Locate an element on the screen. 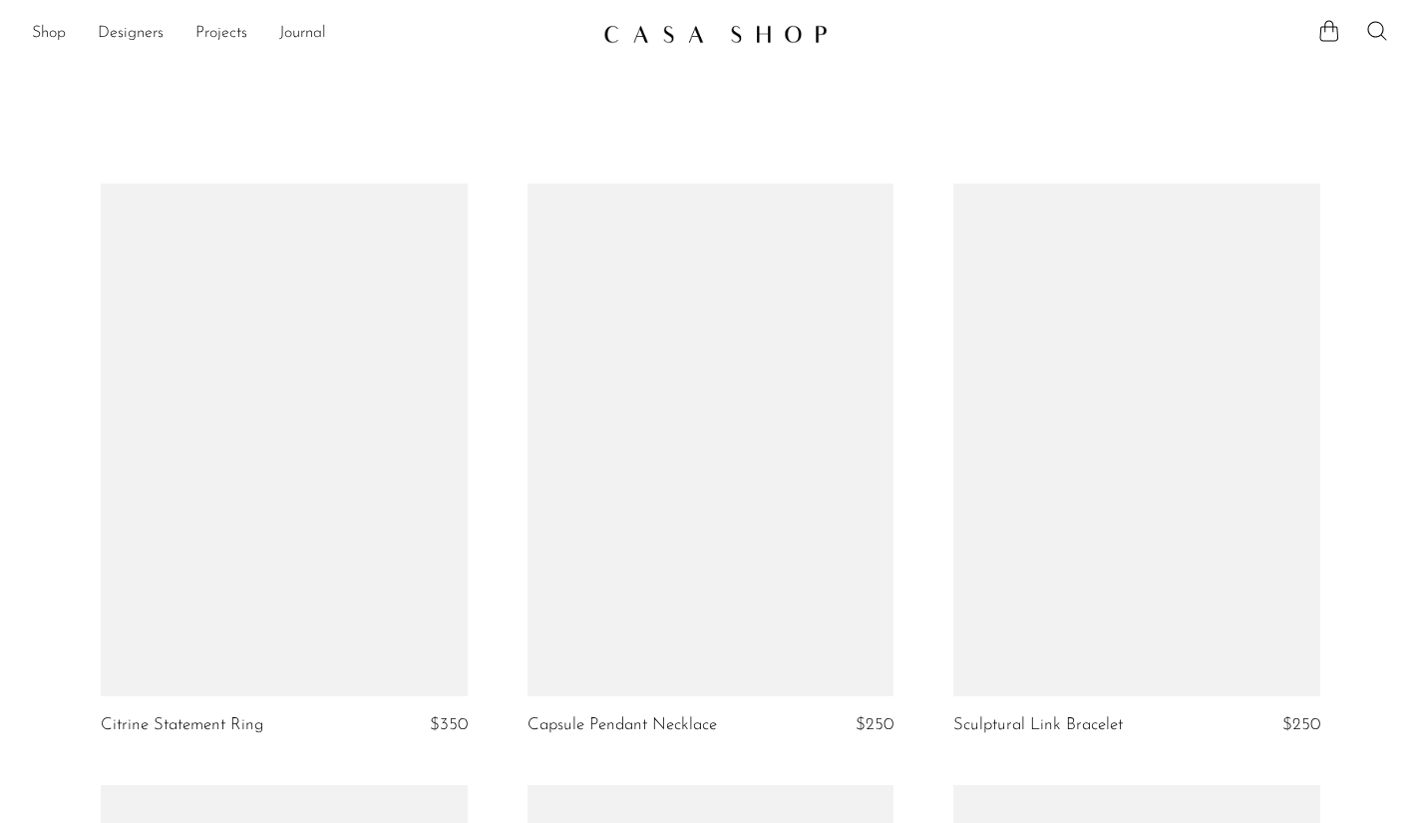 The width and height of the screenshot is (1421, 823). span: $350 is located at coordinates (449, 724).